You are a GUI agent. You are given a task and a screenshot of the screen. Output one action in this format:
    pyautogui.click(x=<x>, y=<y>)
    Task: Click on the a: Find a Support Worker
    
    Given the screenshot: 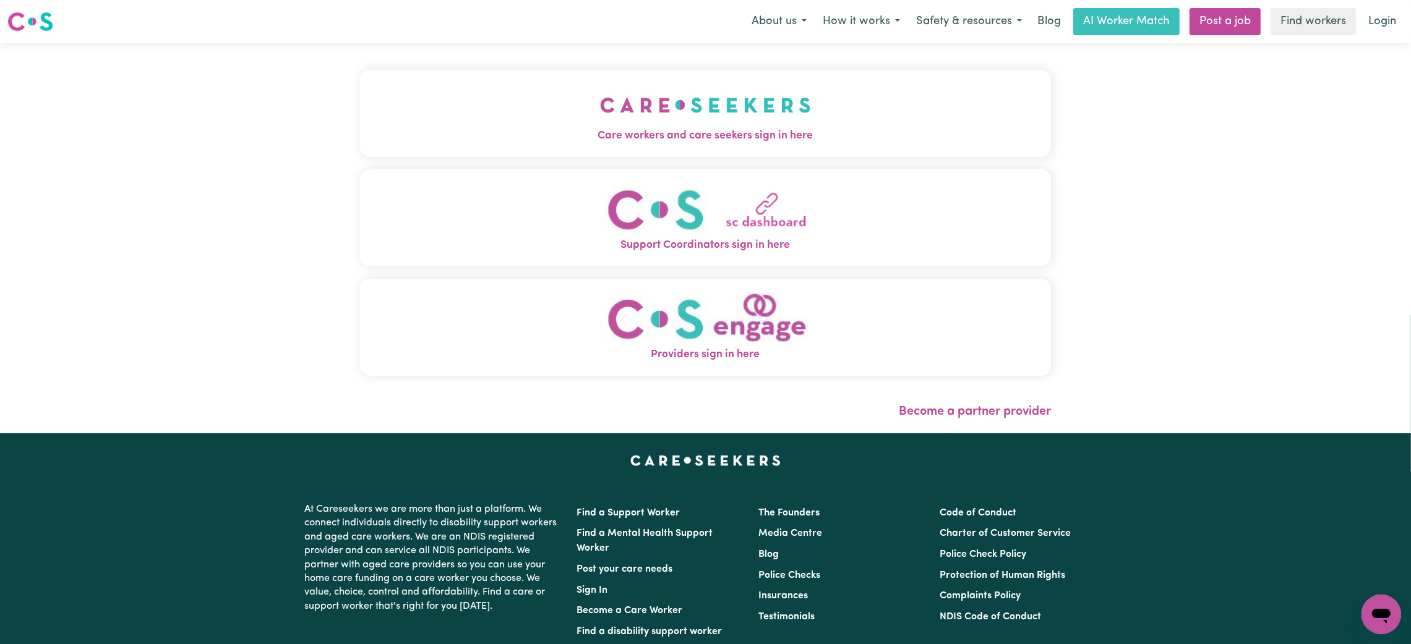 What is the action you would take?
    pyautogui.click(x=628, y=513)
    